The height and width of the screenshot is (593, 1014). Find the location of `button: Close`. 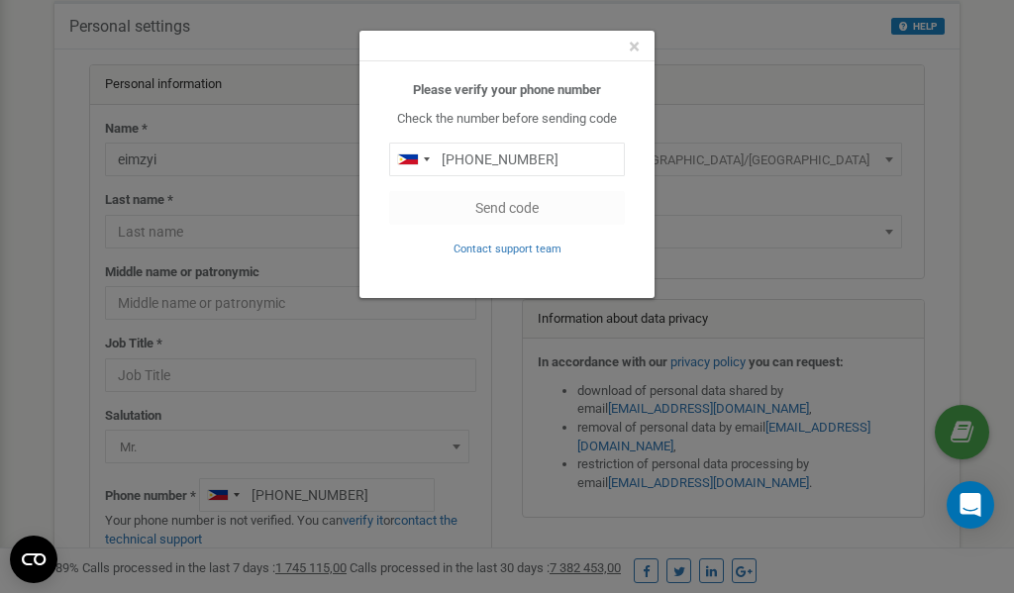

button: Close is located at coordinates (634, 47).